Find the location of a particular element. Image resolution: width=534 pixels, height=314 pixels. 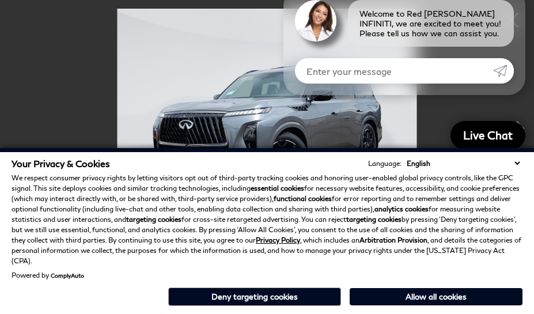

u: Privacy Policy is located at coordinates (278, 240).